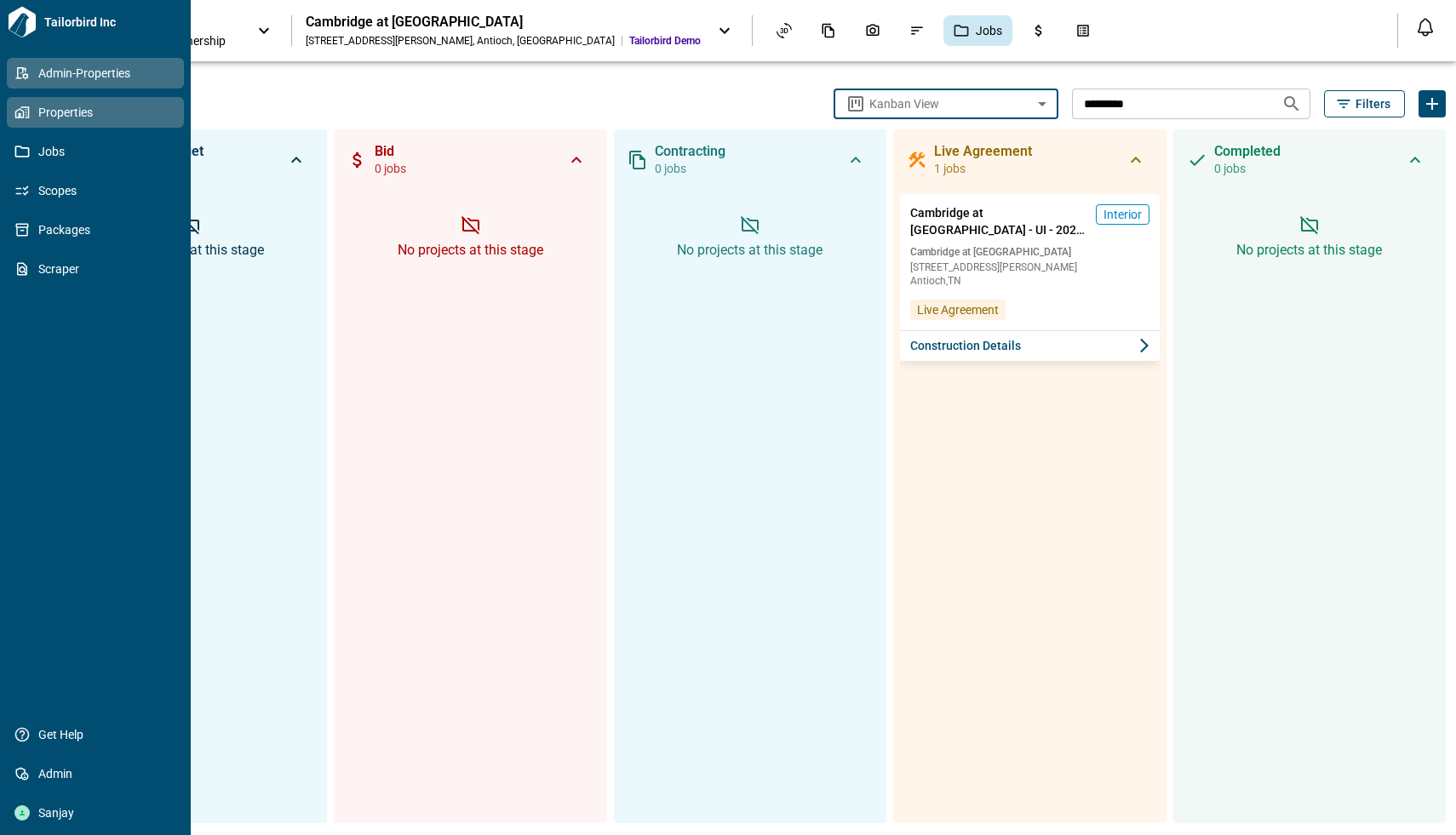 The image size is (1456, 835). I want to click on a: Properties, so click(96, 112).